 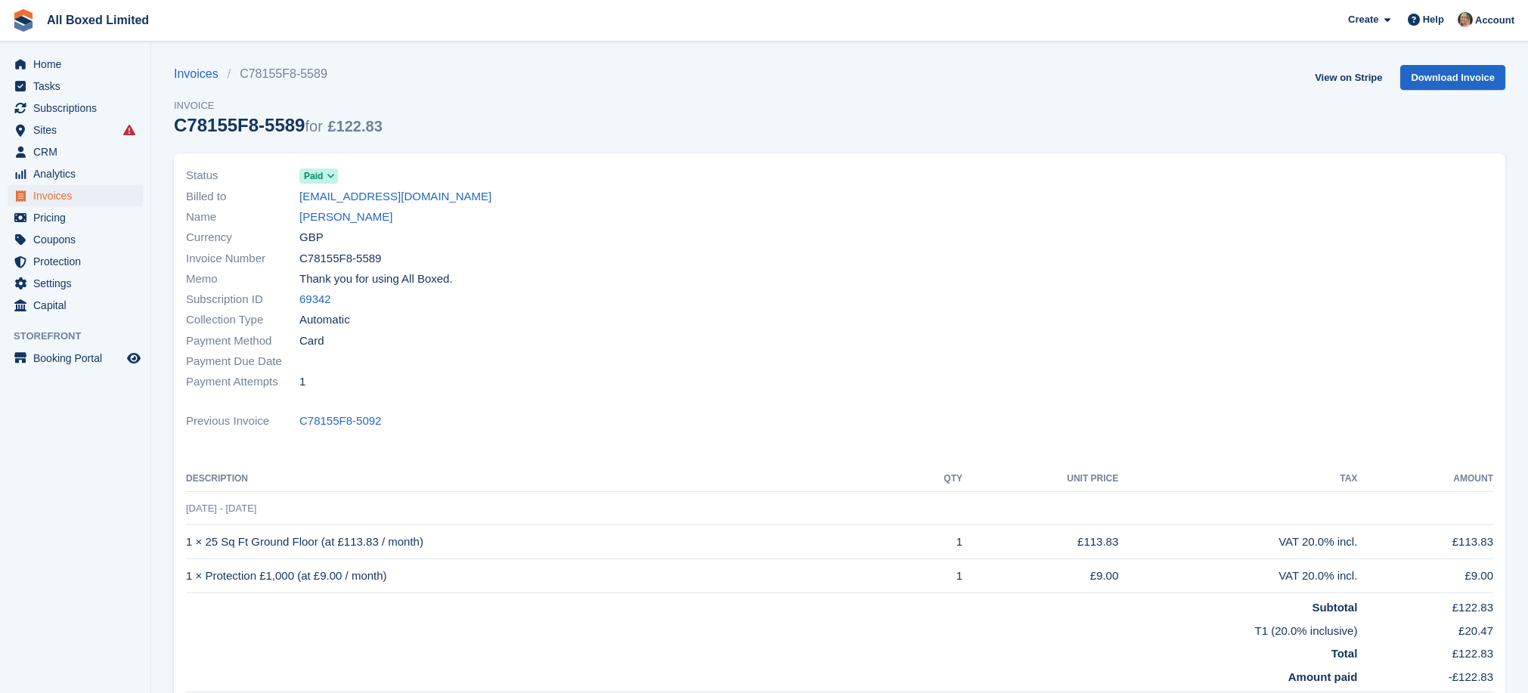 I want to click on img: Sandie Mills, so click(x=1466, y=20).